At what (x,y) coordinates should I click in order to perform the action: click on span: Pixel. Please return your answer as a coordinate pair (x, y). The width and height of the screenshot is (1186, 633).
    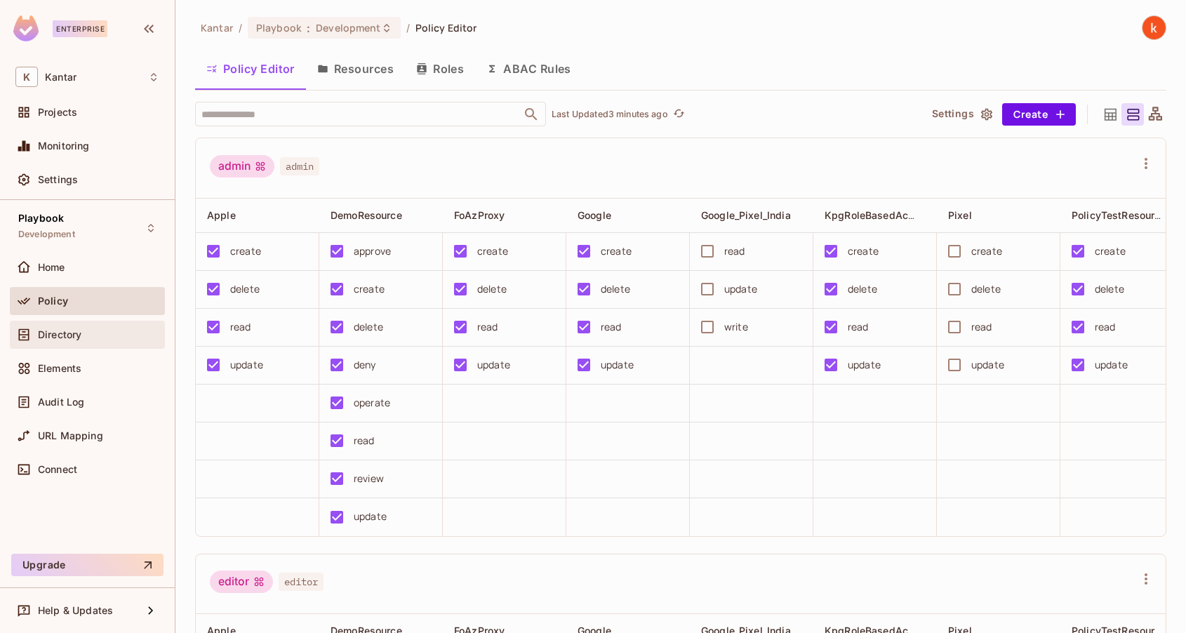
    Looking at the image, I should click on (960, 215).